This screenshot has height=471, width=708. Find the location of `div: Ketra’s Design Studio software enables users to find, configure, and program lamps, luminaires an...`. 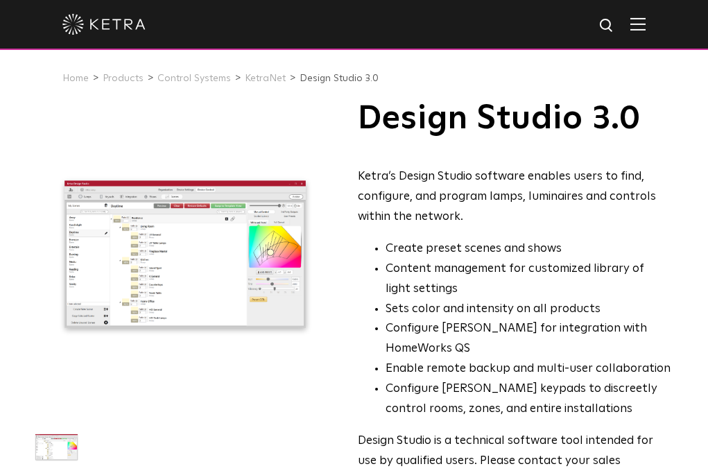

div: Ketra’s Design Studio software enables users to find, configure, and program lamps, luminaires an... is located at coordinates (514, 197).